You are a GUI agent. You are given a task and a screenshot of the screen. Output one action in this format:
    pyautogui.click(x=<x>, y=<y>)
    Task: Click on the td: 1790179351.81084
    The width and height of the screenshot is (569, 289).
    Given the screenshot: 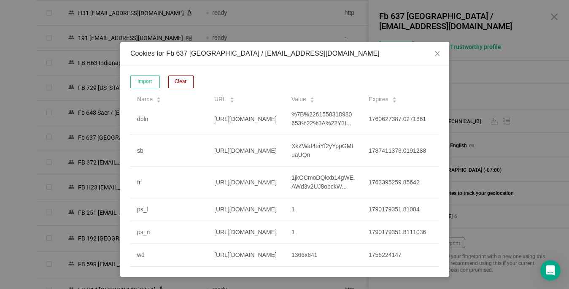 What is the action you would take?
    pyautogui.click(x=400, y=209)
    